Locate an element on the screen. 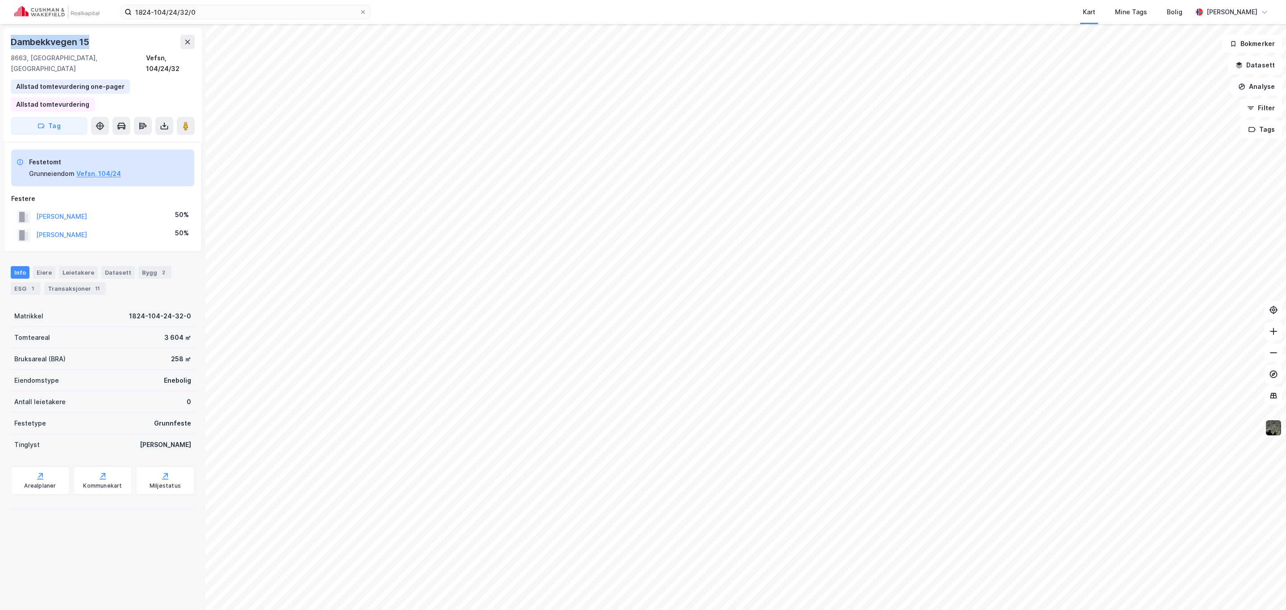 The width and height of the screenshot is (1286, 610). div: 2 is located at coordinates (163, 272).